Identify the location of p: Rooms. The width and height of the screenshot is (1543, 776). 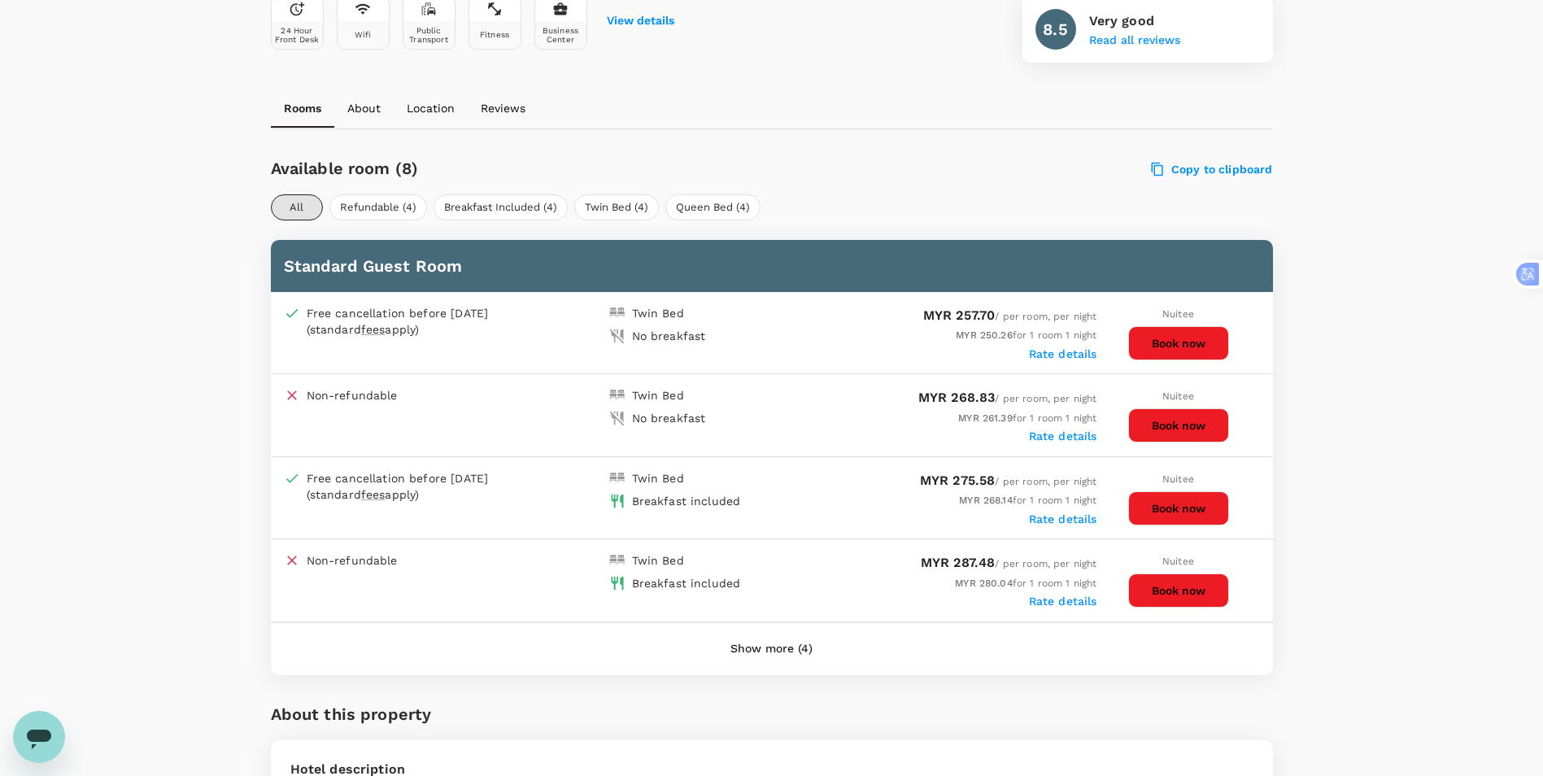
(303, 108).